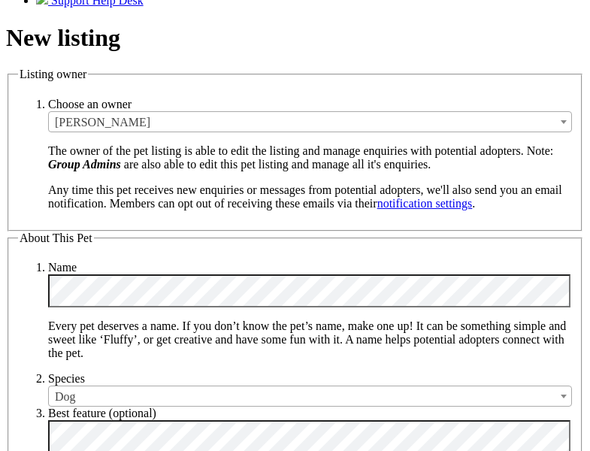  I want to click on p: Any time this pet receives new enquiries or messages from potential adopters, we'll also send you..., so click(310, 197).